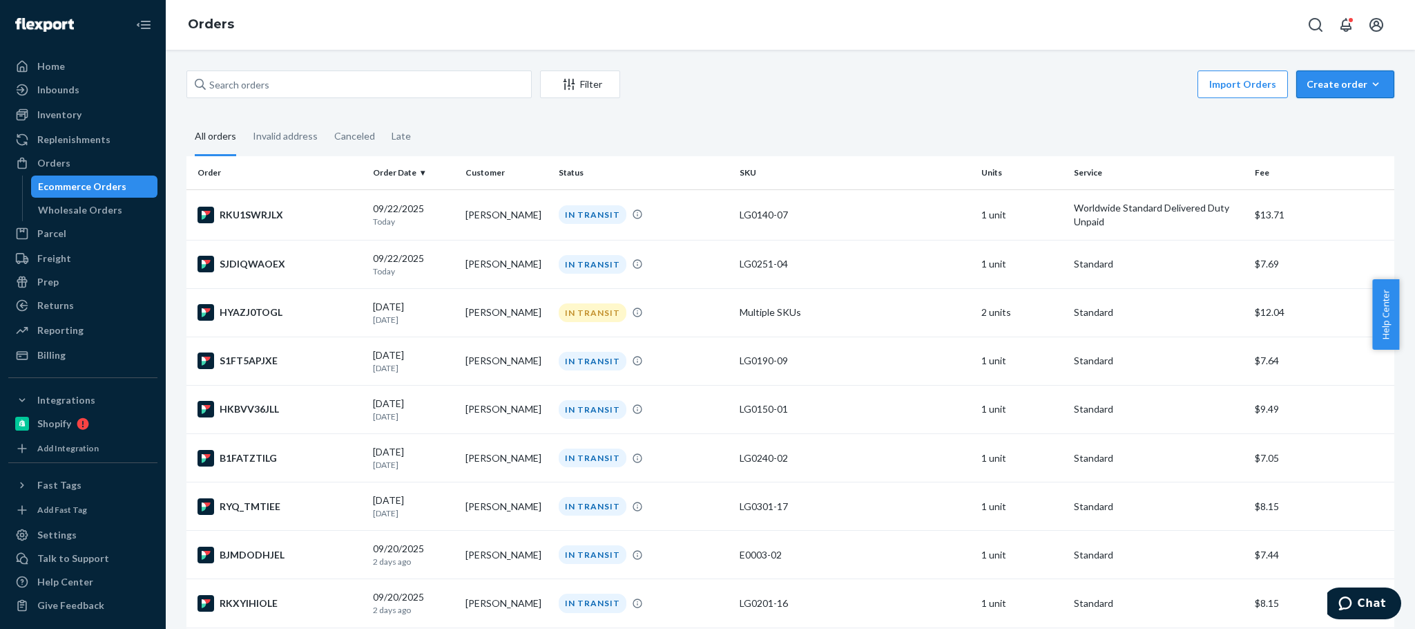 Image resolution: width=1415 pixels, height=629 pixels. I want to click on div: All orders, so click(215, 137).